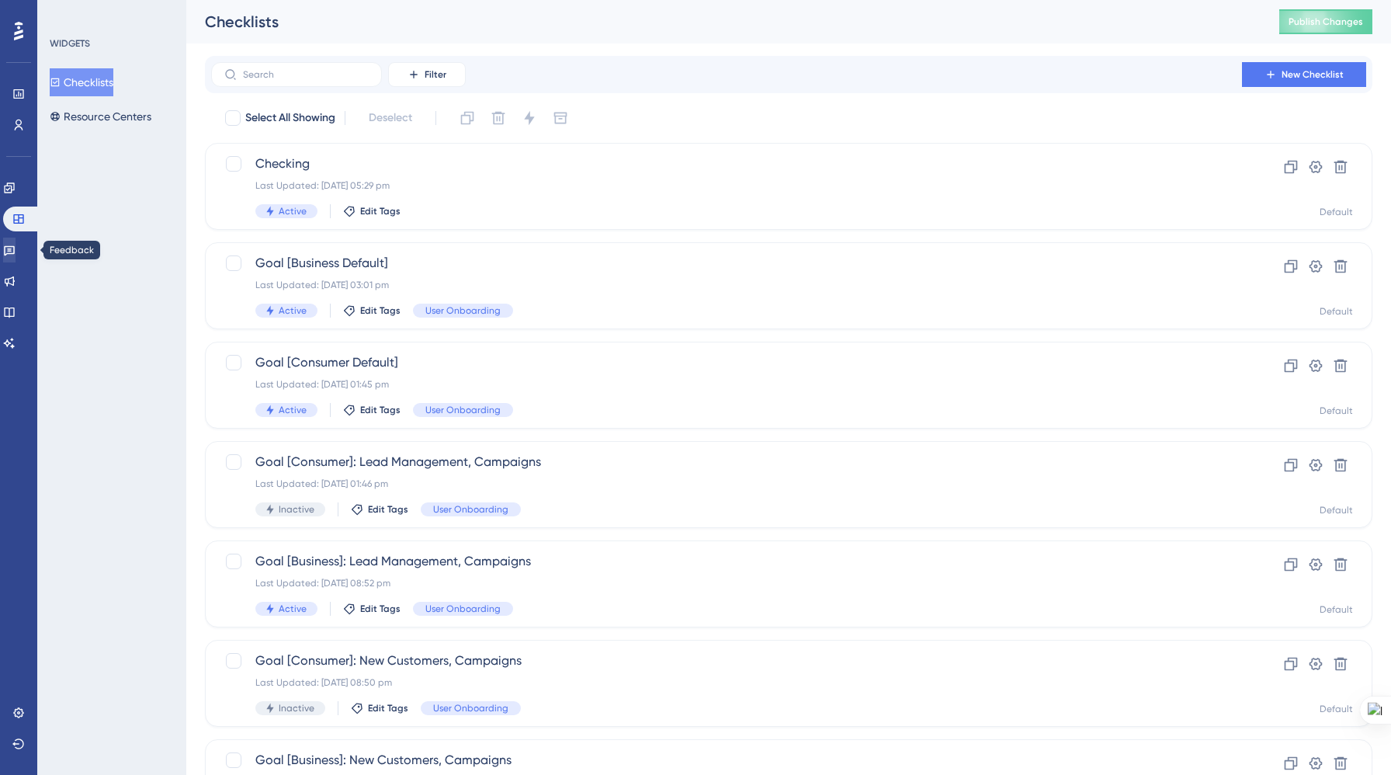 The image size is (1391, 775). Describe the element at coordinates (436, 75) in the screenshot. I see `span: Filter` at that location.